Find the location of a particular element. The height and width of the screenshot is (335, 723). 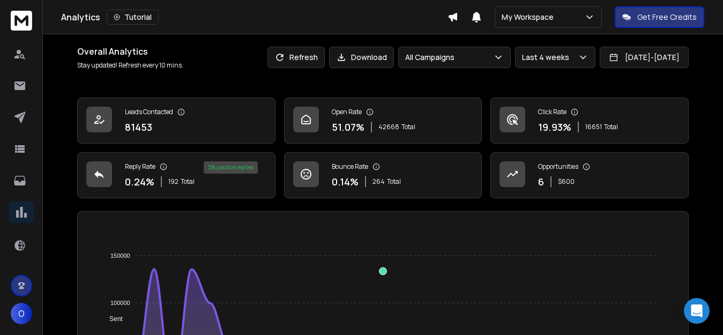

p: Leads Contacted is located at coordinates (149, 112).